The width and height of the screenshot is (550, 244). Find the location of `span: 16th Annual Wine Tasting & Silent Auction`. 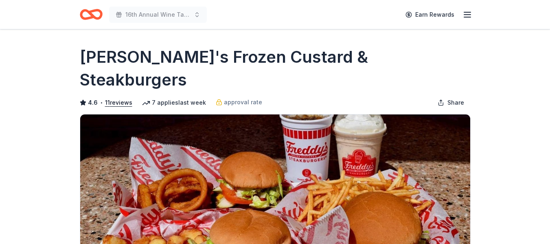

span: 16th Annual Wine Tasting & Silent Auction is located at coordinates (158, 15).